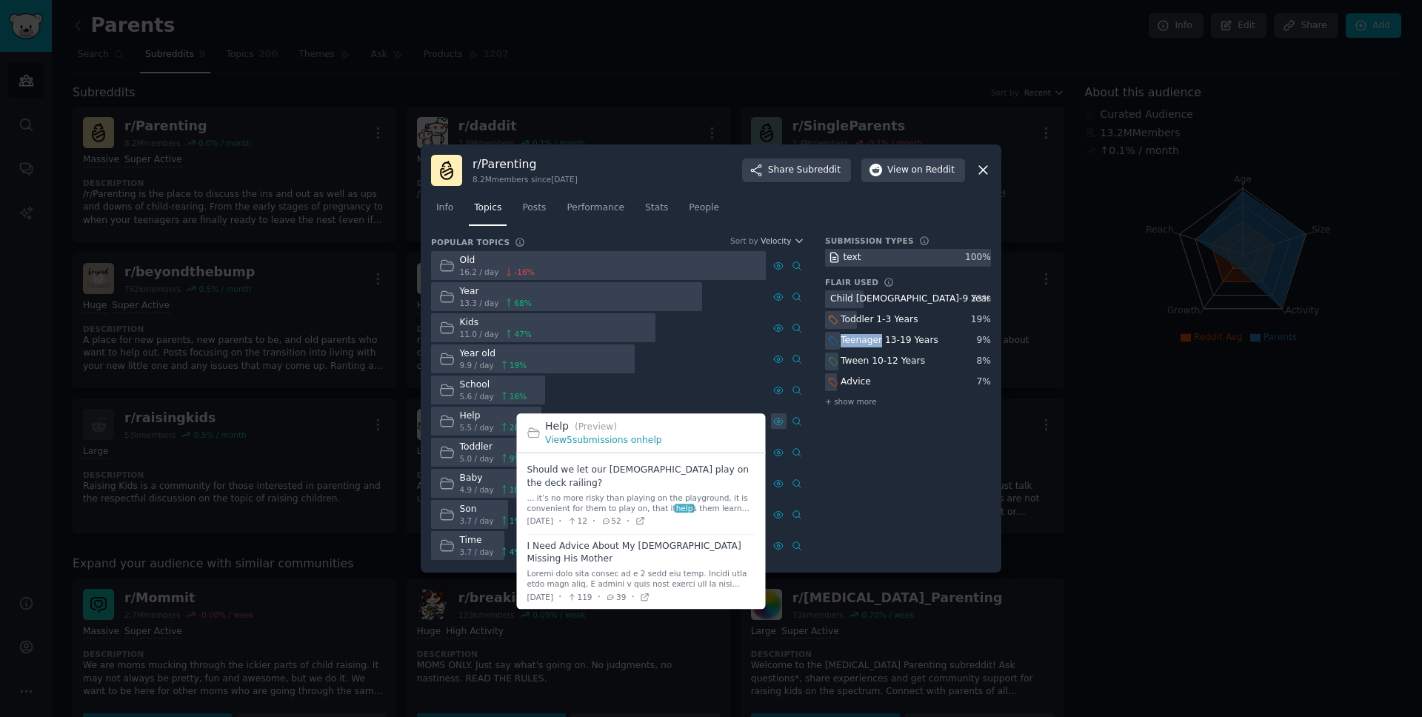  I want to click on span: Share, so click(805, 170).